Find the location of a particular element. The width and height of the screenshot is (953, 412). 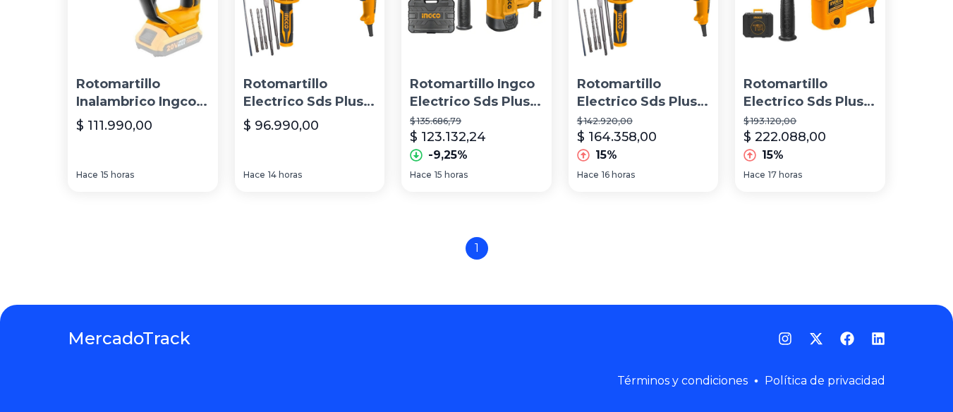

p: $ 135.686,79 is located at coordinates (476, 121).